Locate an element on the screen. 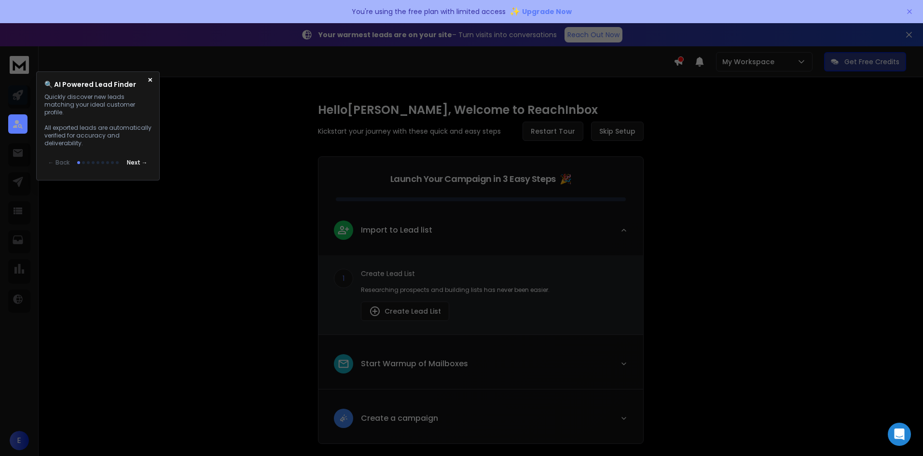 The height and width of the screenshot is (456, 923). a: Reach Out Now is located at coordinates (594, 35).